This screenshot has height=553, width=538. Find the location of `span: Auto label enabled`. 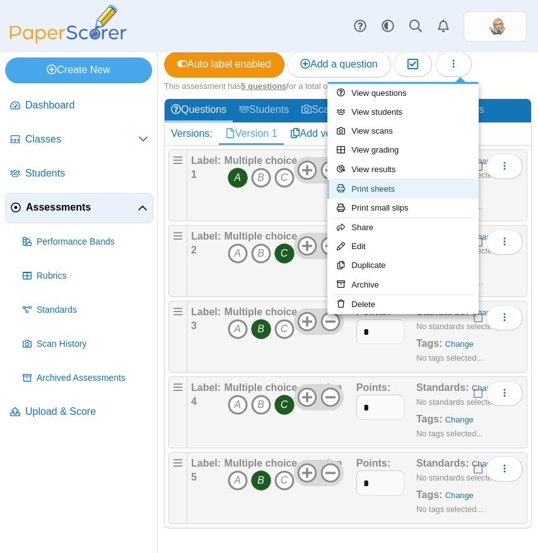

span: Auto label enabled is located at coordinates (224, 64).